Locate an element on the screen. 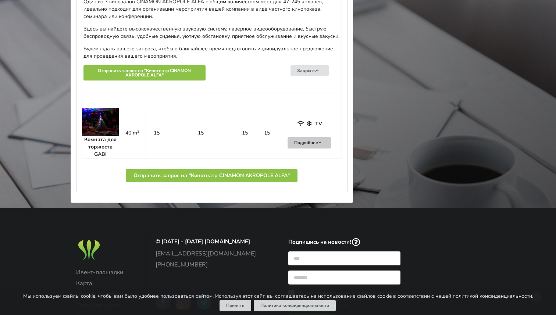  a: Карта is located at coordinates (106, 283).